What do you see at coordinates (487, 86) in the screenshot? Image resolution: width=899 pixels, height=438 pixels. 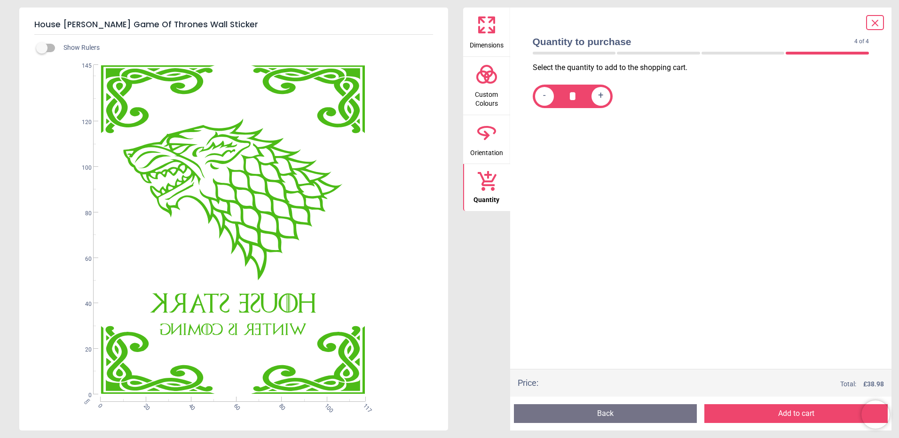 I see `button: Custom Colours` at bounding box center [487, 86].